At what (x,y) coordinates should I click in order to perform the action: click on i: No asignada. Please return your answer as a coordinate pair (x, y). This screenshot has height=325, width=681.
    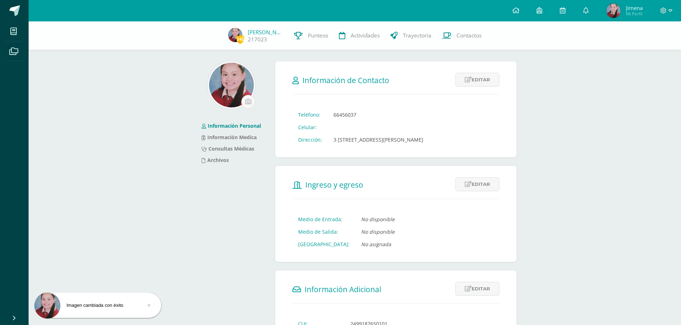
    Looking at the image, I should click on (376, 244).